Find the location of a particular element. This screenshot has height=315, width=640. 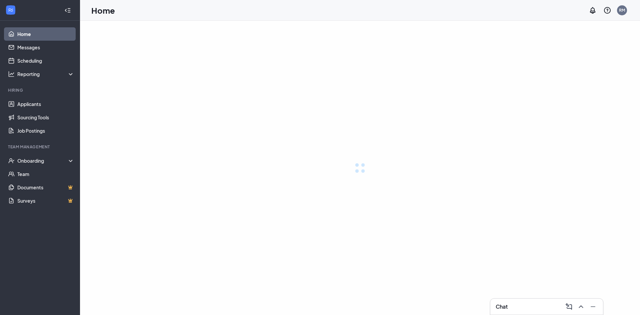

a: DocumentsCrown is located at coordinates (46, 187).